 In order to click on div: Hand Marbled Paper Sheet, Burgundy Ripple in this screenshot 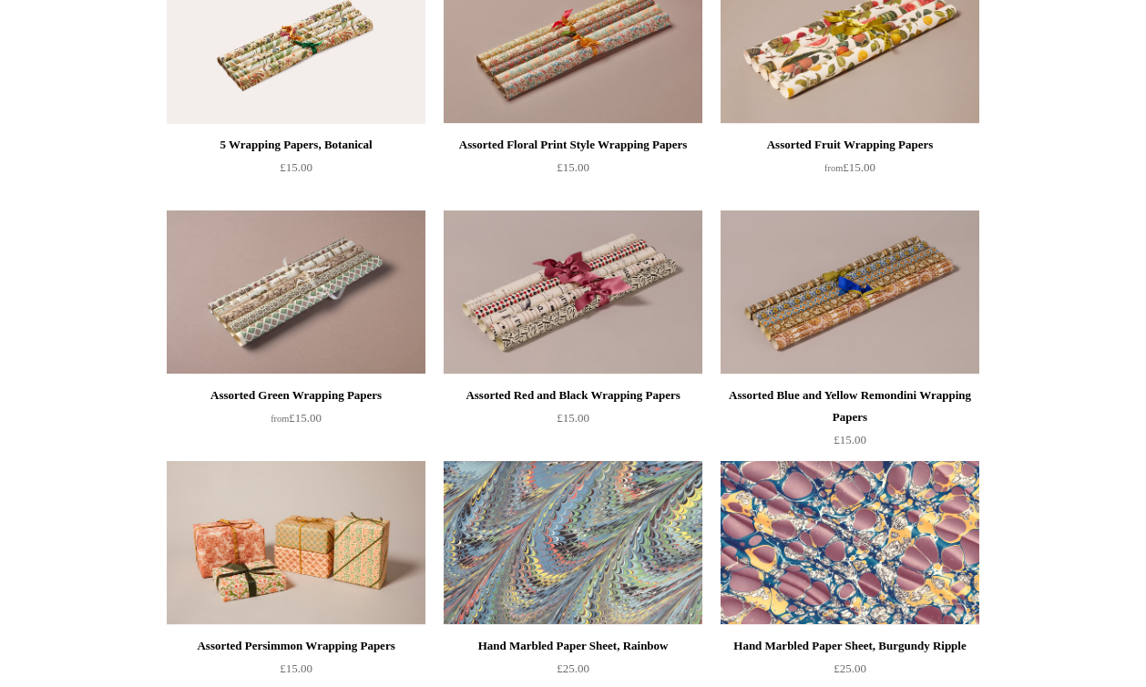, I will do `click(850, 646)`.